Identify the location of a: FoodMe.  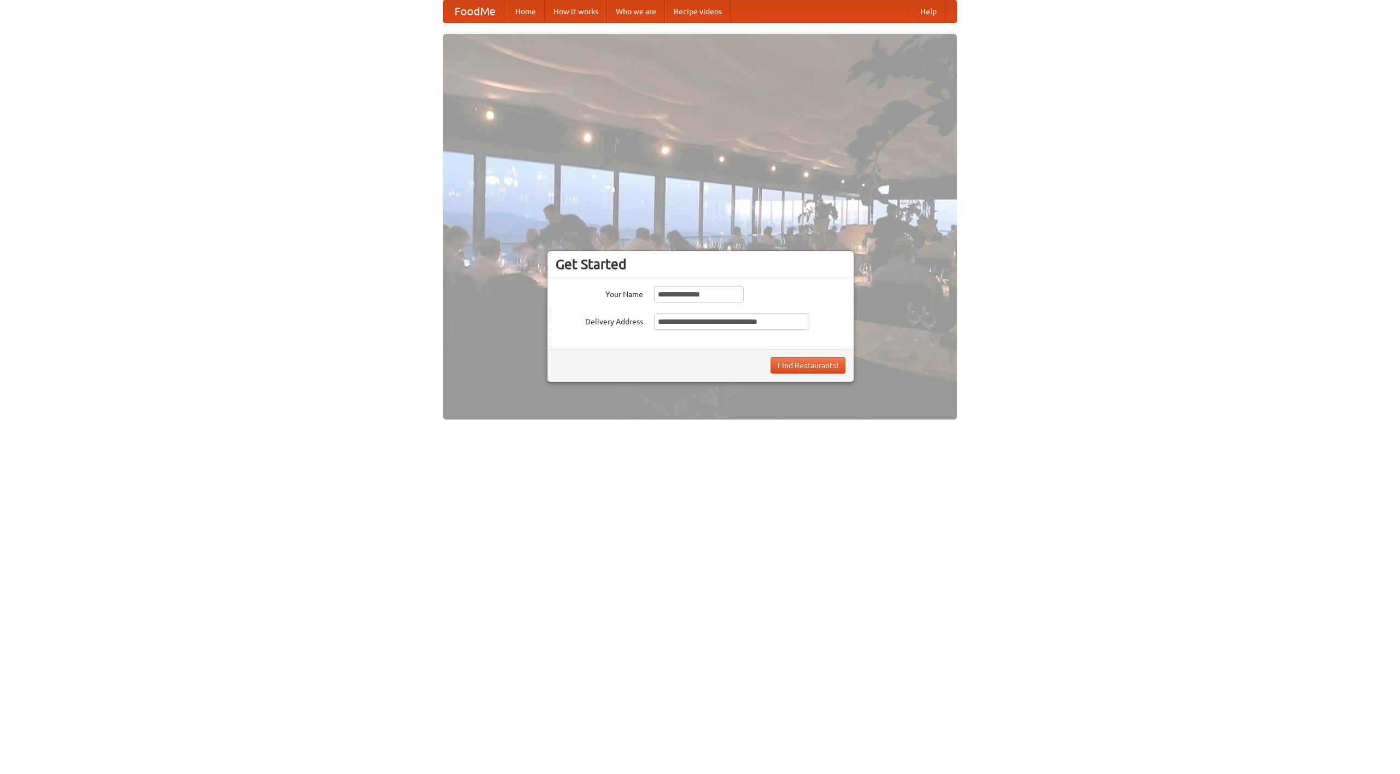
(475, 11).